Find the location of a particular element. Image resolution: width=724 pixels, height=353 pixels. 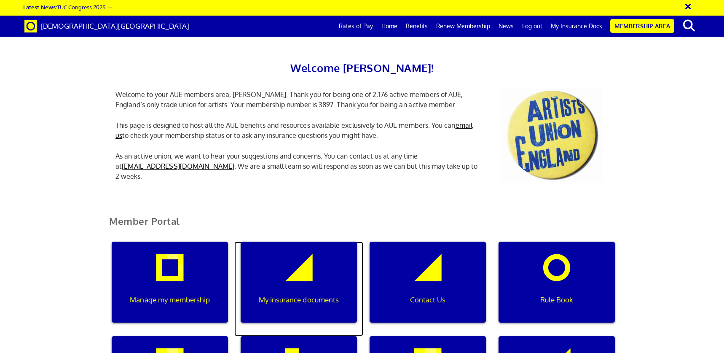

a: My Insurance Docs is located at coordinates (577, 26).